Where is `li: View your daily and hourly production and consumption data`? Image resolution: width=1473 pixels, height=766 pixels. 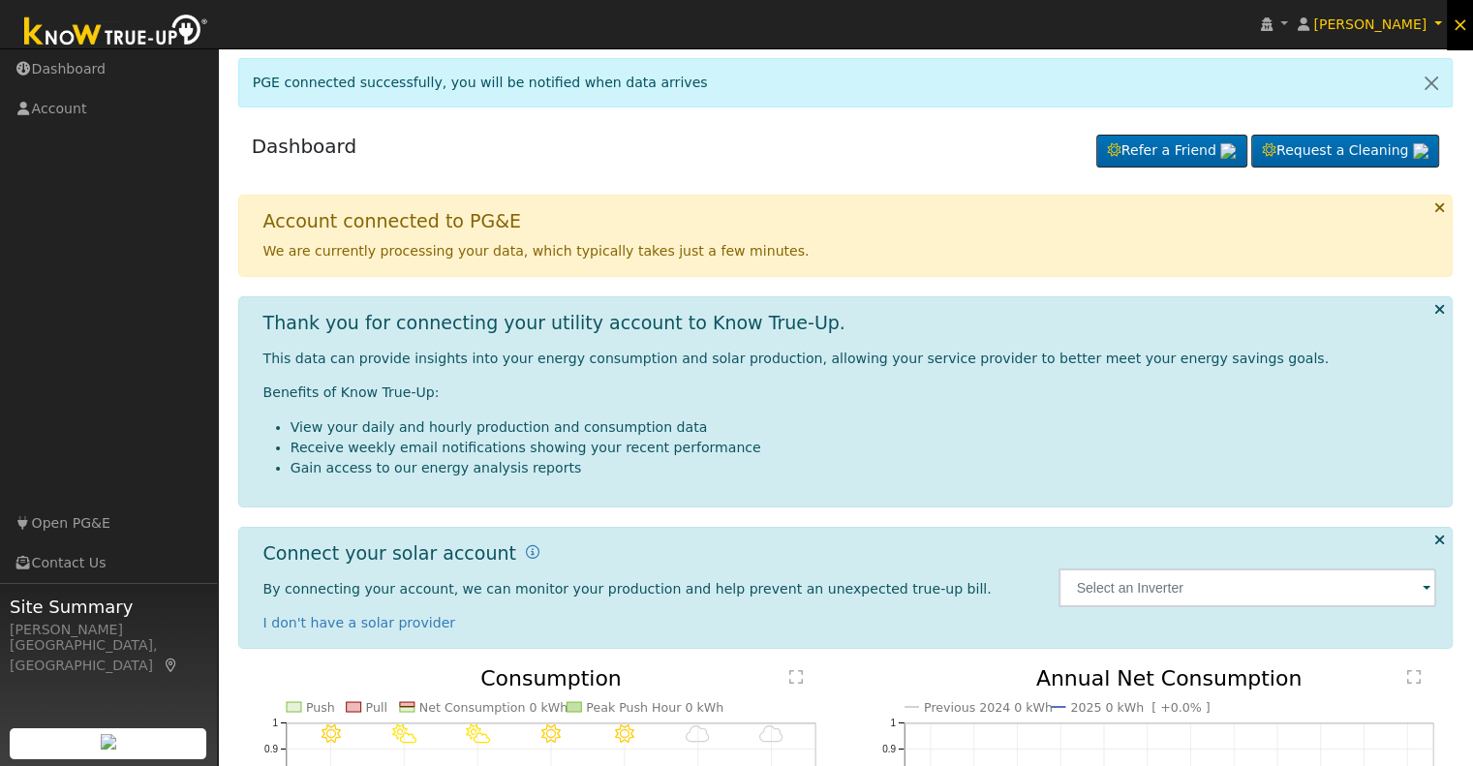 li: View your daily and hourly production and consumption data is located at coordinates (864, 427).